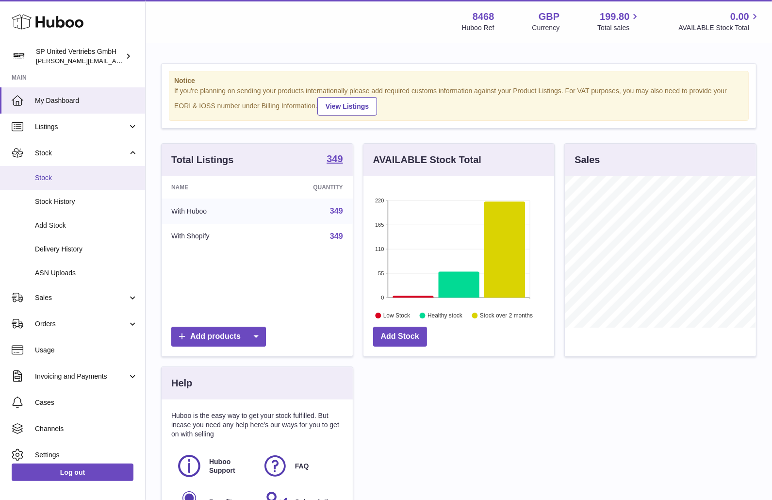 The height and width of the screenshot is (500, 772). Describe the element at coordinates (347, 106) in the screenshot. I see `a: View Listings` at that location.